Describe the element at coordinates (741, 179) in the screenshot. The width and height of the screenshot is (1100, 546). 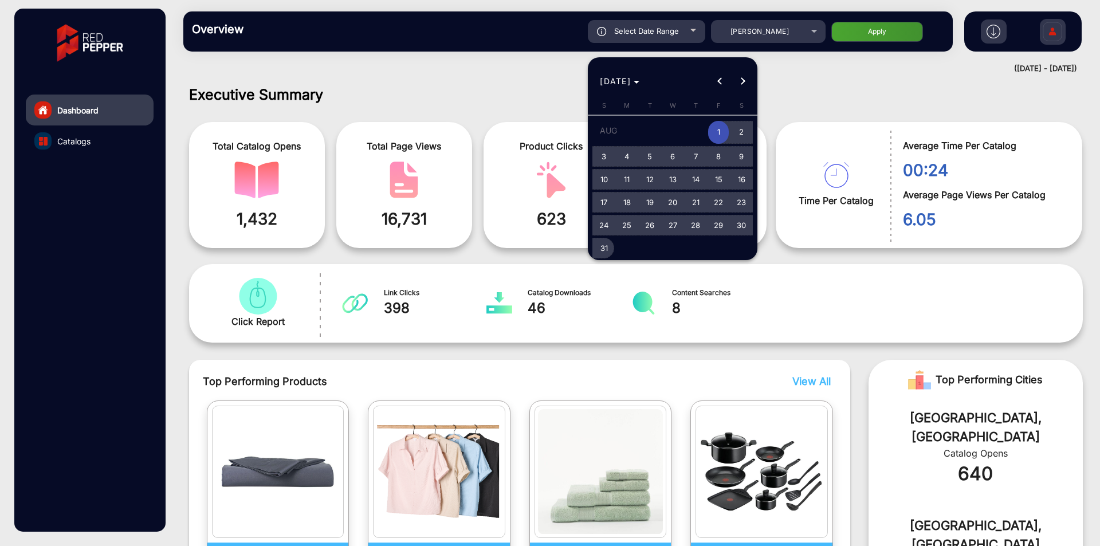
I see `button: August 16, 2025` at that location.